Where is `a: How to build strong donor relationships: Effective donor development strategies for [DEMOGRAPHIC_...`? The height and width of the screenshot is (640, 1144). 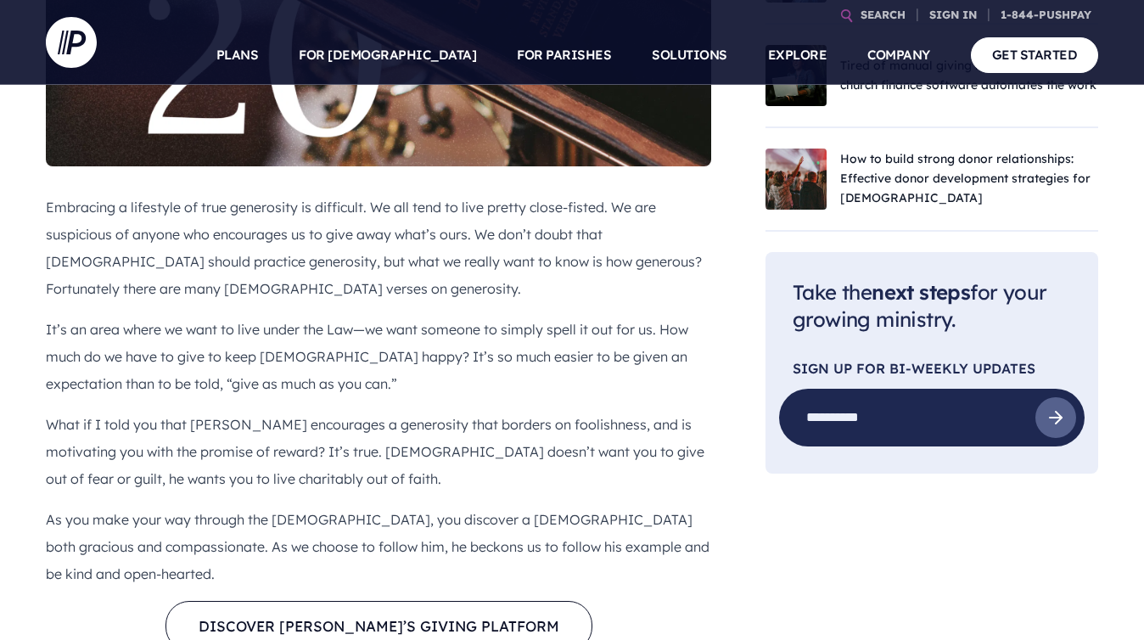 a: How to build strong donor relationships: Effective donor development strategies for [DEMOGRAPHIC_... is located at coordinates (965, 178).